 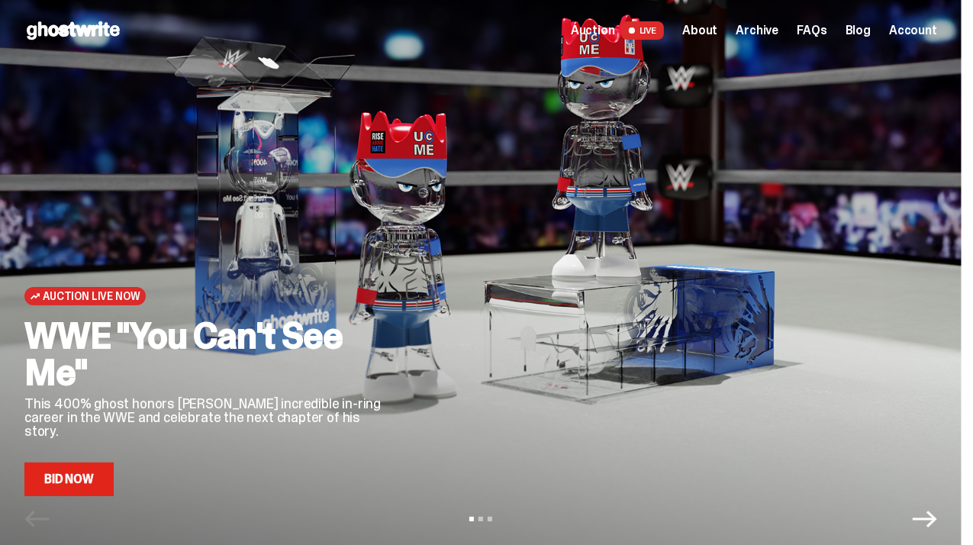 I want to click on a: Blog, so click(x=858, y=31).